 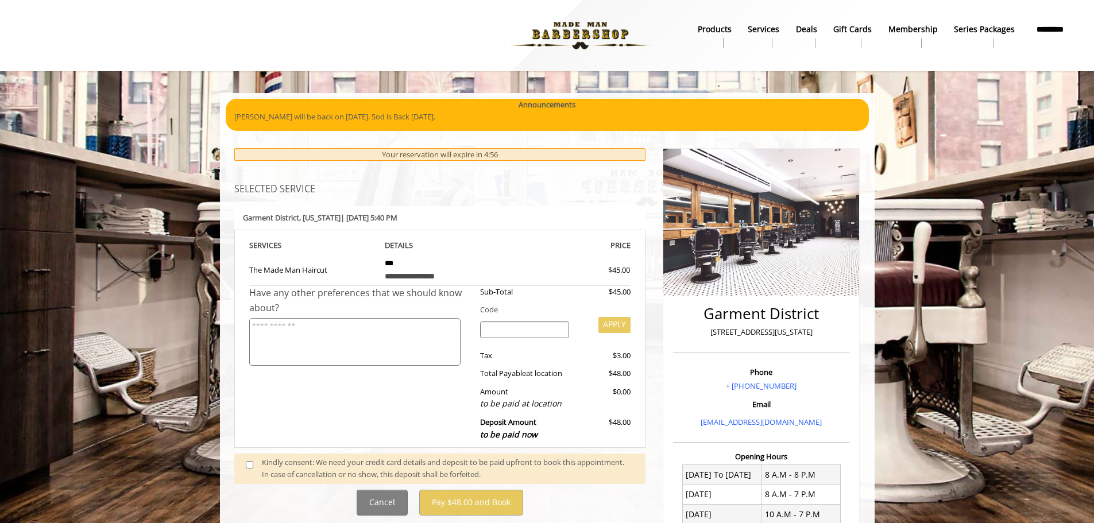 I want to click on b: Series packages, so click(x=984, y=29).